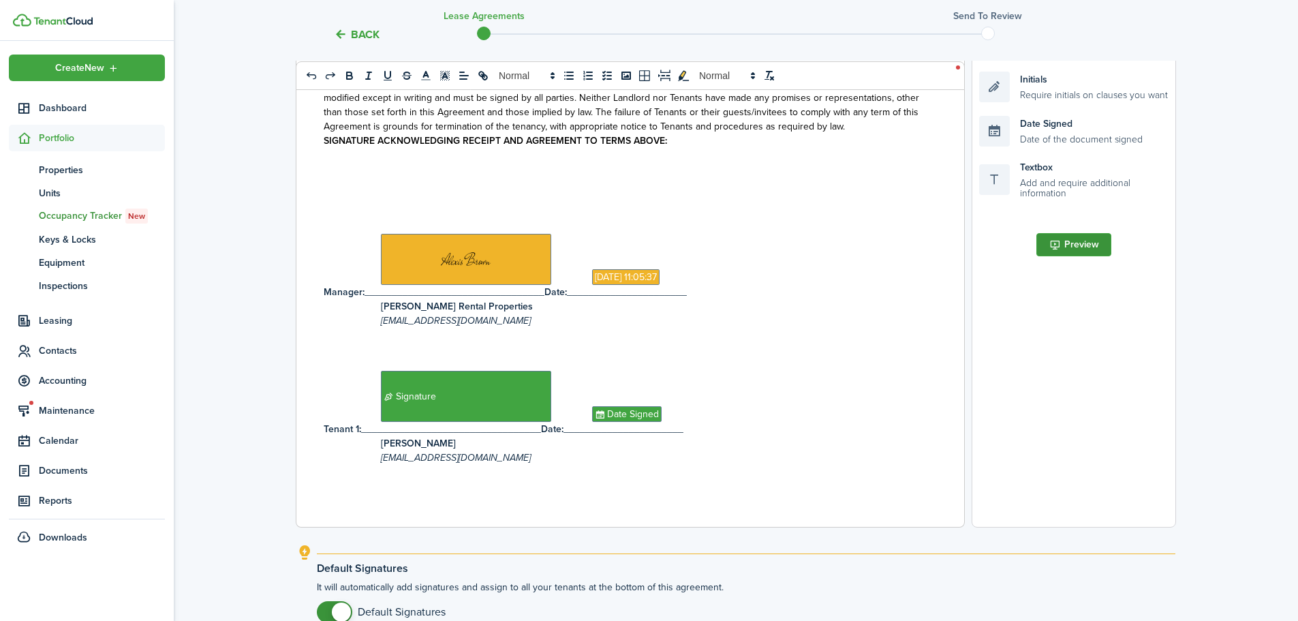 The height and width of the screenshot is (621, 1298). I want to click on button: Preview, so click(1074, 245).